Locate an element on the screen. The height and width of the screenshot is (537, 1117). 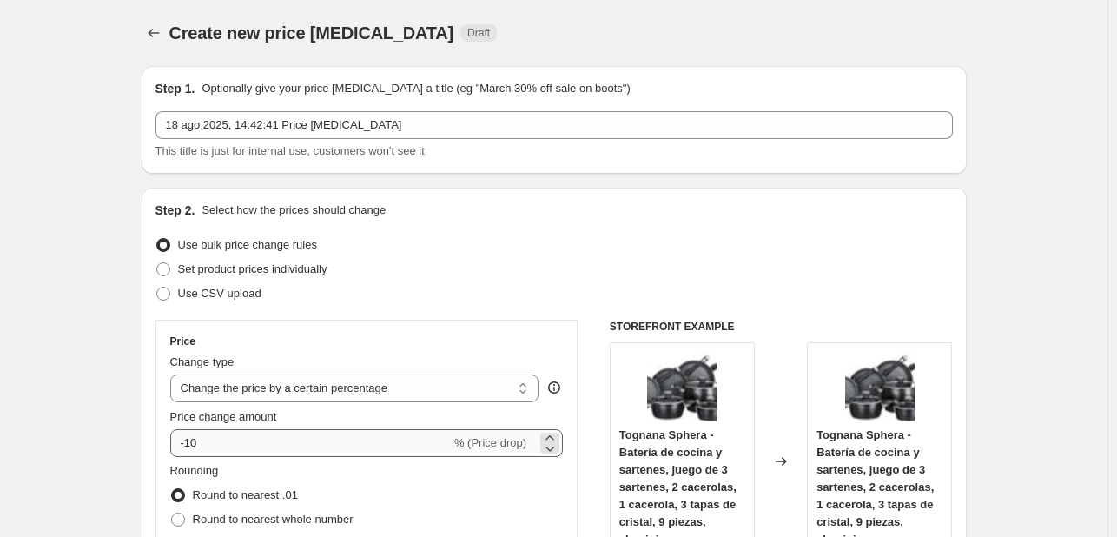
span: Use bulk price change rules is located at coordinates (248, 244).